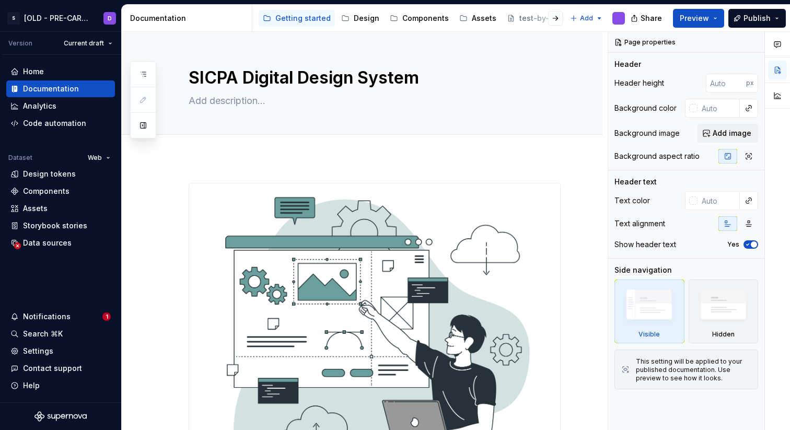 The width and height of the screenshot is (790, 430). I want to click on a: Design tokens, so click(61, 174).